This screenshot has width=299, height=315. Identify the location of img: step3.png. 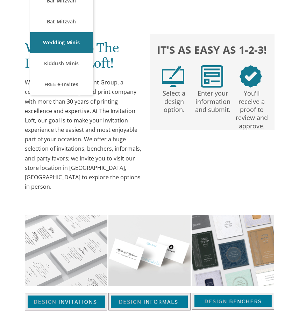
(251, 77).